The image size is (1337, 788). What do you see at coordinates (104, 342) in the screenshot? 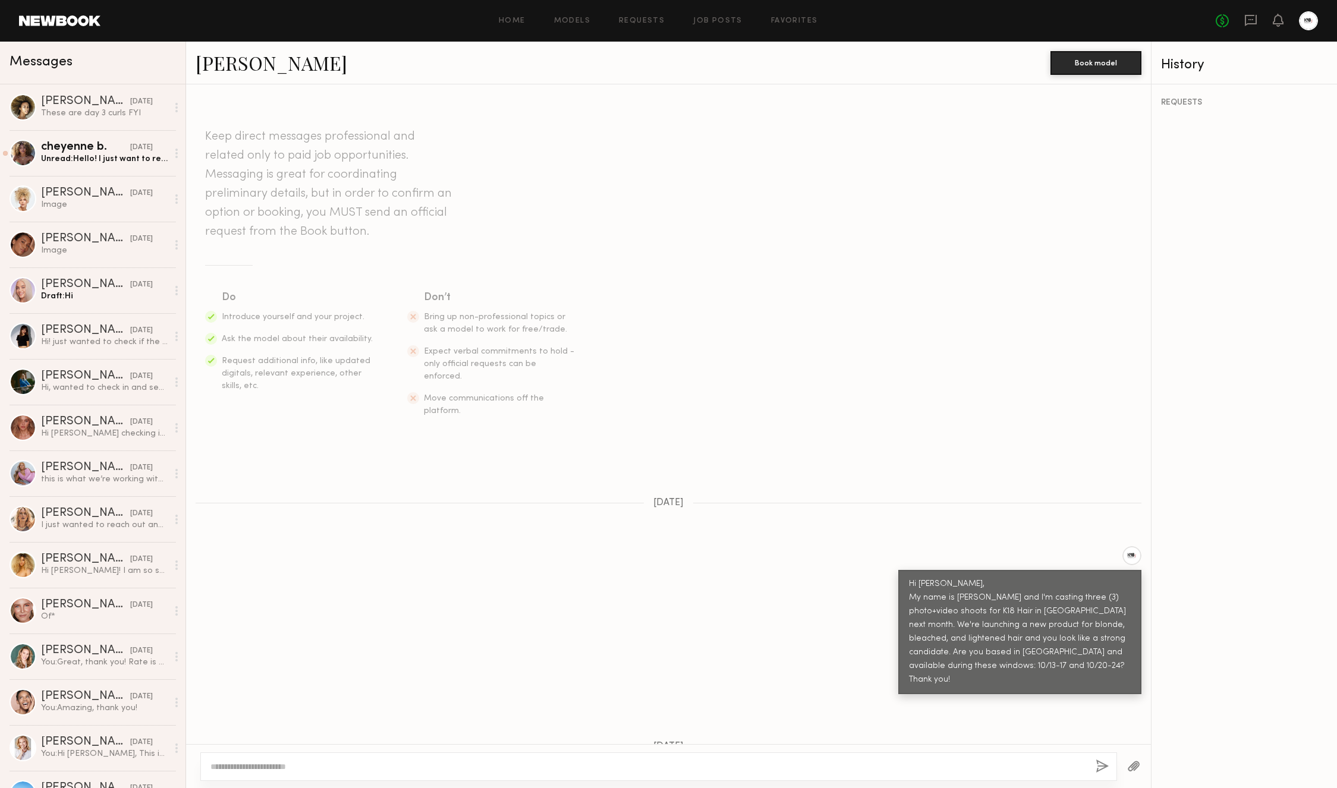
I see `div: Hi! just wanted to check if the team has decided on final selects. I’m being asked about my sched...` at bounding box center [104, 342].